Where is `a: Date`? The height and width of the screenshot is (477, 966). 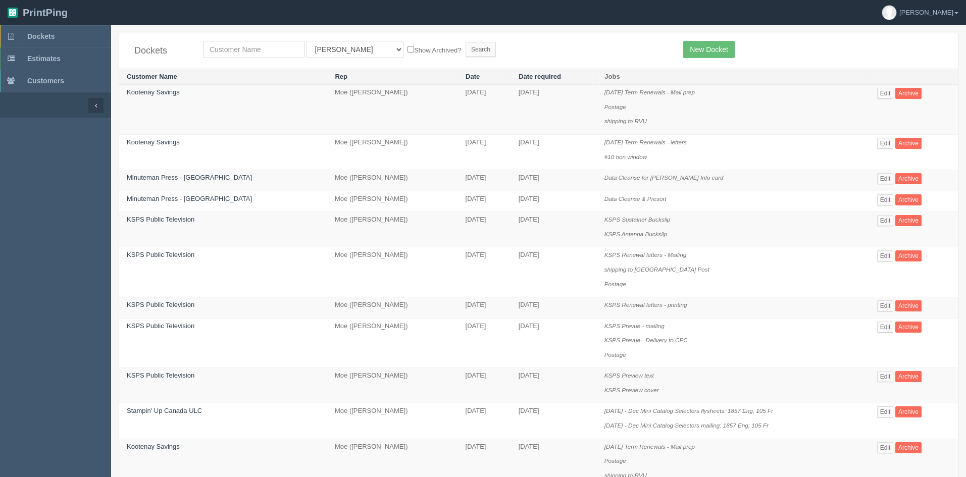
a: Date is located at coordinates (472, 76).